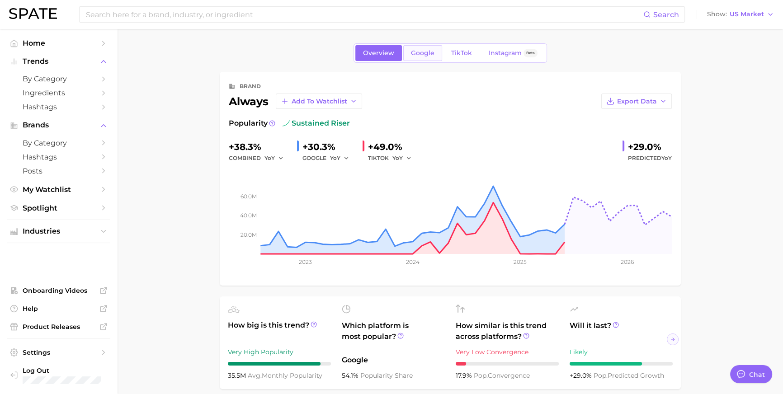 Image resolution: width=783 pixels, height=394 pixels. Describe the element at coordinates (59, 61) in the screenshot. I see `button: Trends` at that location.